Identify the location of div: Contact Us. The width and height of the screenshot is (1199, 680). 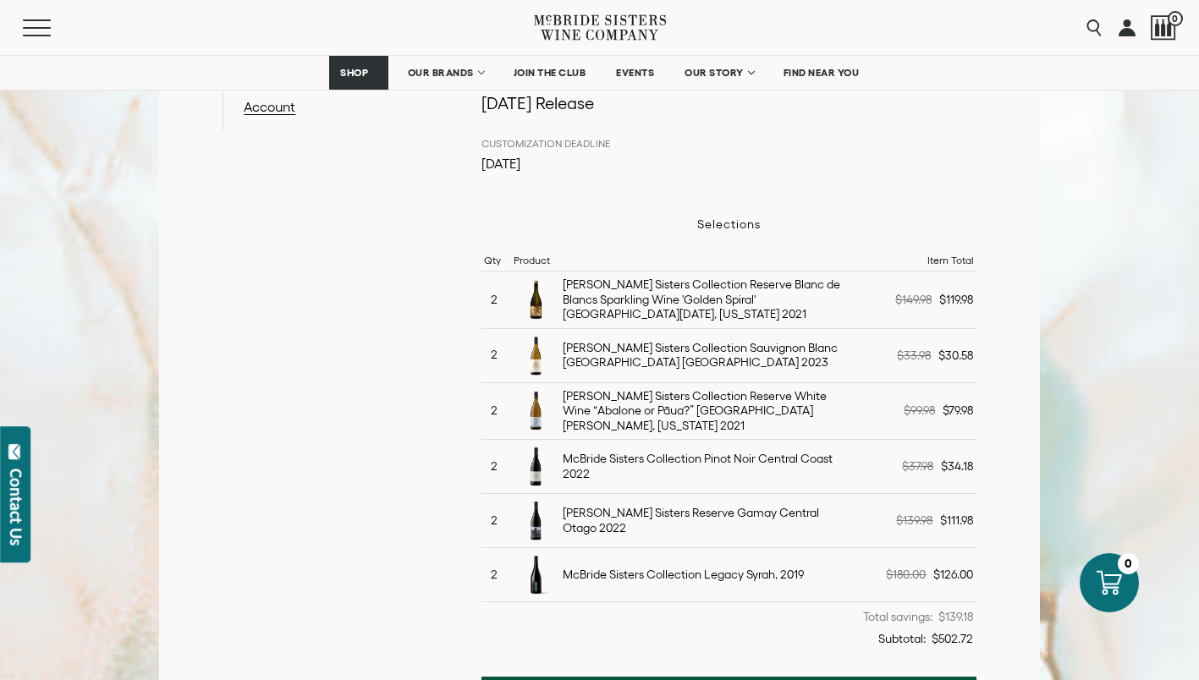
(16, 507).